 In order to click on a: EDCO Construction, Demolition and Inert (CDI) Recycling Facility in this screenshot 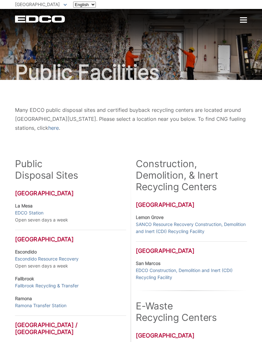, I will do `click(191, 274)`.